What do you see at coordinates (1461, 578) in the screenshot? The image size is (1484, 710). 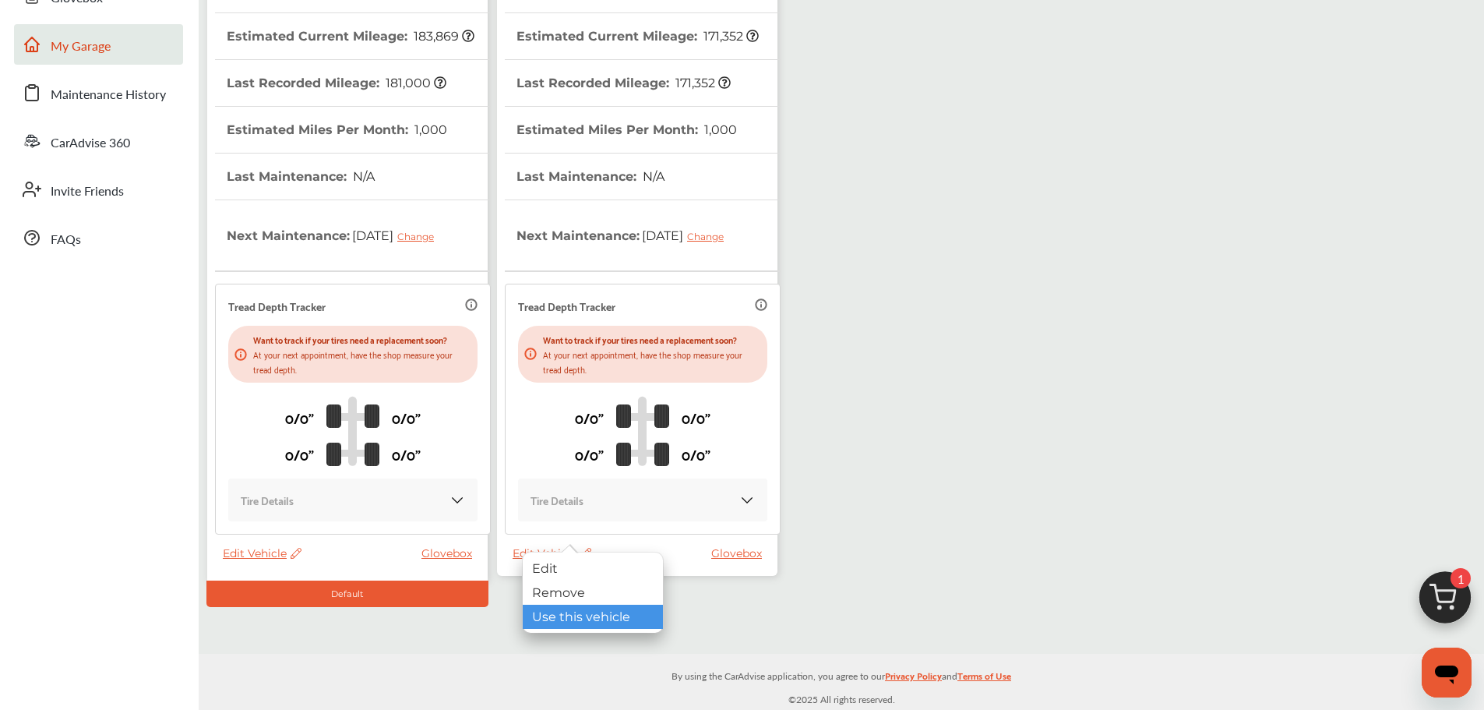 I see `span: 1` at bounding box center [1461, 578].